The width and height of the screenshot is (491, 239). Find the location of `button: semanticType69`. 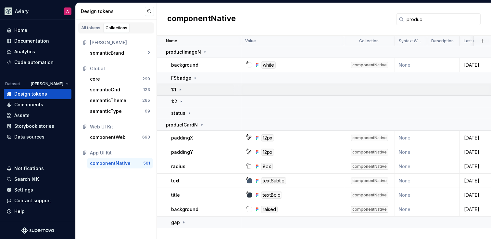

button: semanticType69 is located at coordinates (120, 111).